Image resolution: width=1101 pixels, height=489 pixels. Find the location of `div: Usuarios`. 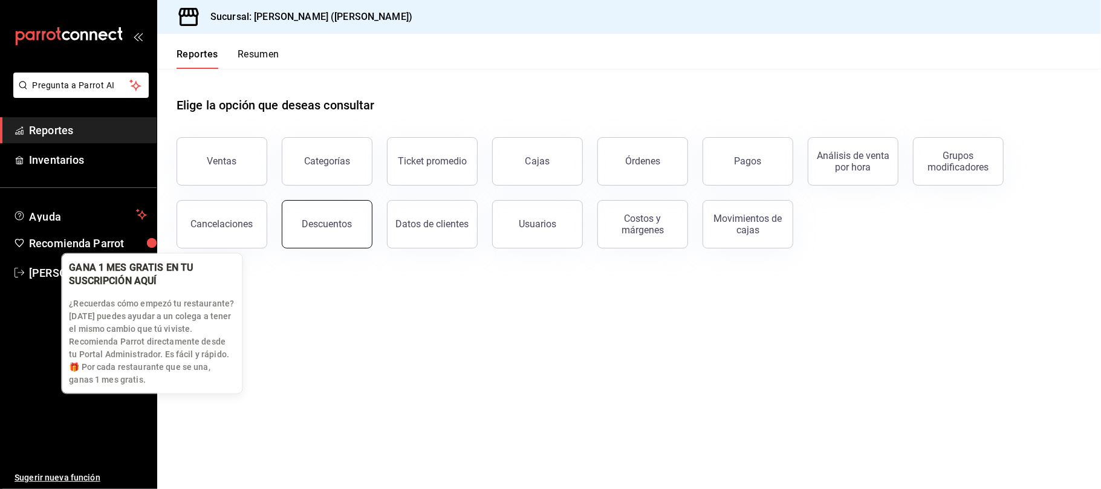

div: Usuarios is located at coordinates (537, 224).